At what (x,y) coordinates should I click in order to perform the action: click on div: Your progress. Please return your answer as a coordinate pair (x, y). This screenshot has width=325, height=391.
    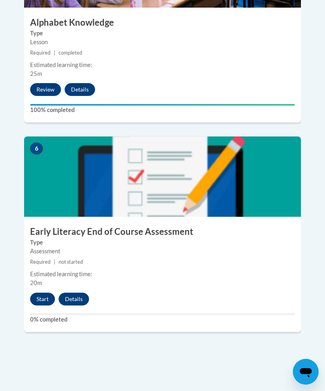
    Looking at the image, I should click on (163, 105).